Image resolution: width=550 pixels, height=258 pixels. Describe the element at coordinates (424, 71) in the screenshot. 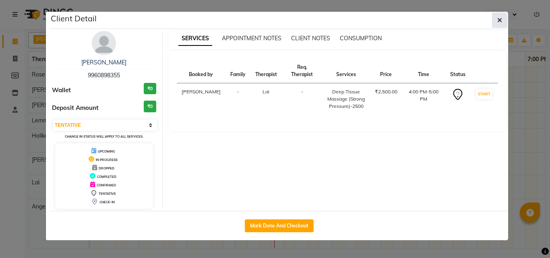

I see `th: Time` at that location.